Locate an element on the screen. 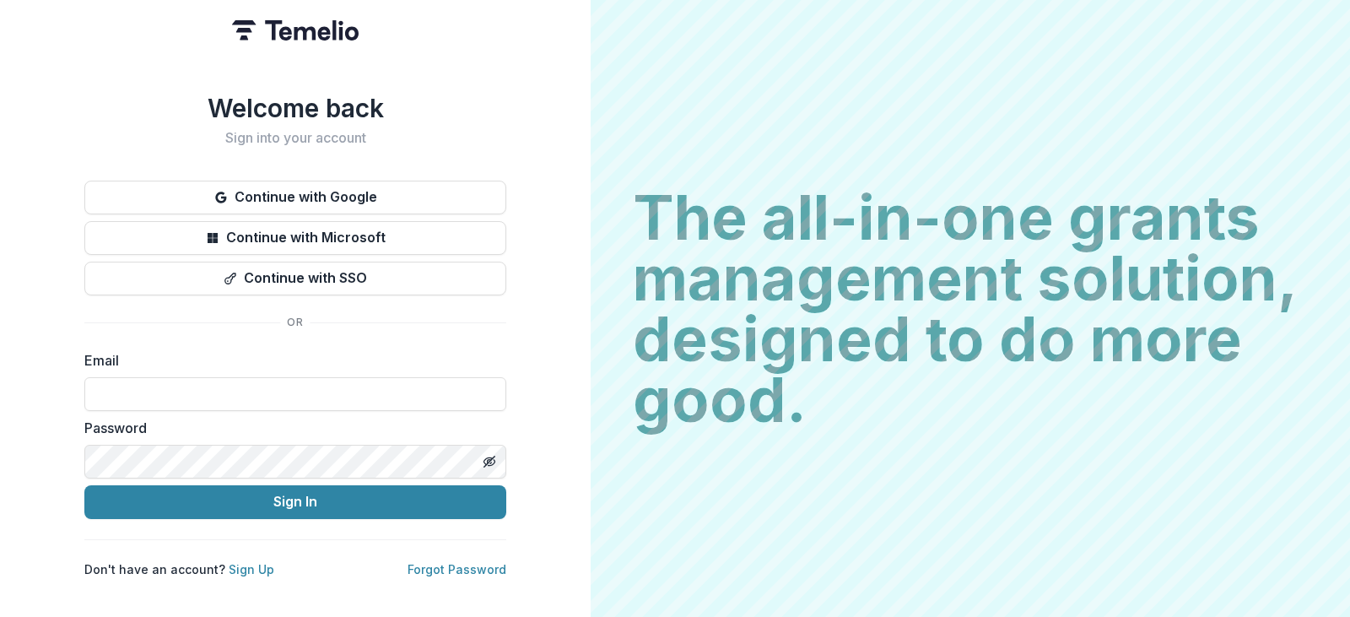 This screenshot has width=1350, height=617. button: Sign In is located at coordinates (295, 502).